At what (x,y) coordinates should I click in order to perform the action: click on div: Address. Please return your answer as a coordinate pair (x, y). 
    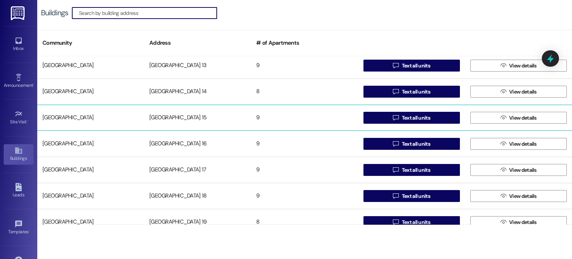
    Looking at the image, I should click on (197, 43).